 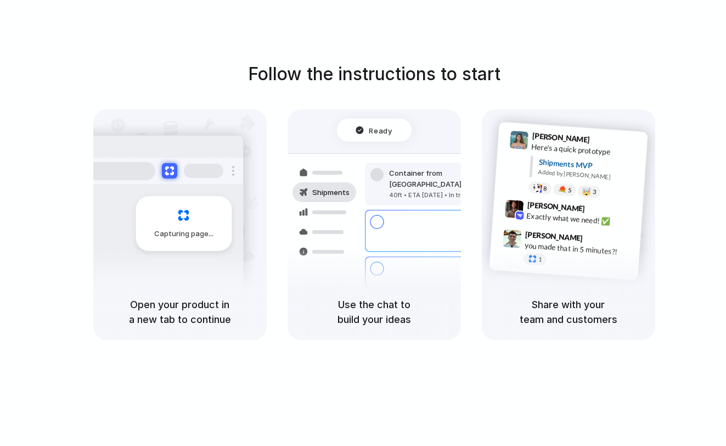 I want to click on div: you made that in 5 minutes?!, so click(x=579, y=249).